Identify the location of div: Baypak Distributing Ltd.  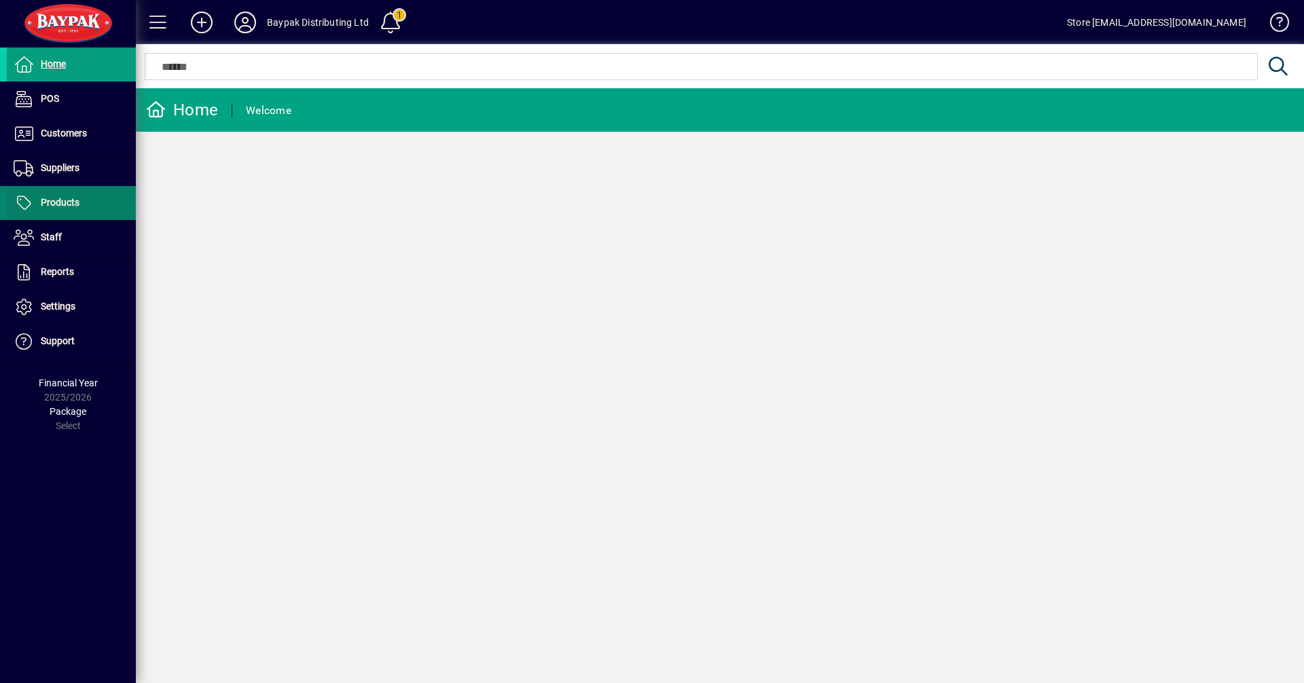
(318, 22).